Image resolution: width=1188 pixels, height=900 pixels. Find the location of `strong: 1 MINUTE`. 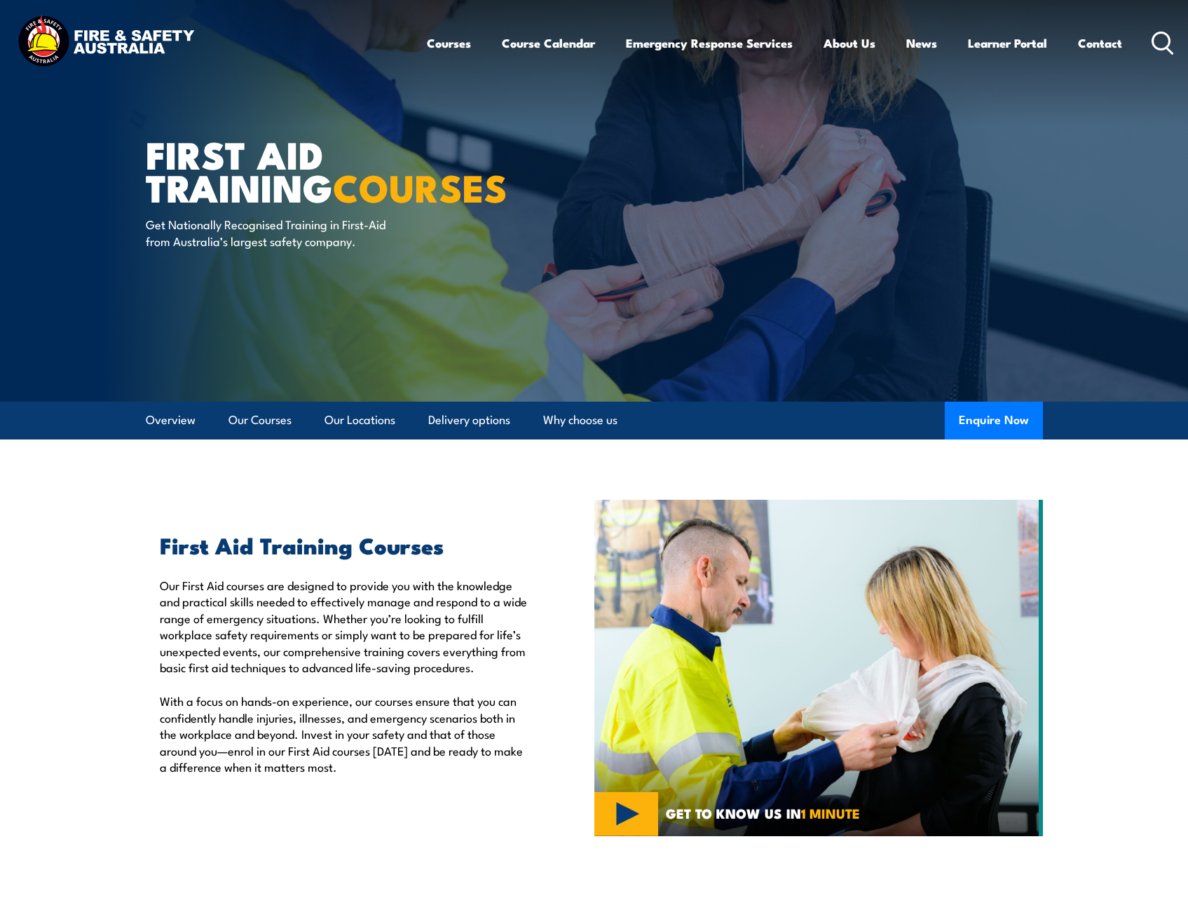

strong: 1 MINUTE is located at coordinates (830, 812).